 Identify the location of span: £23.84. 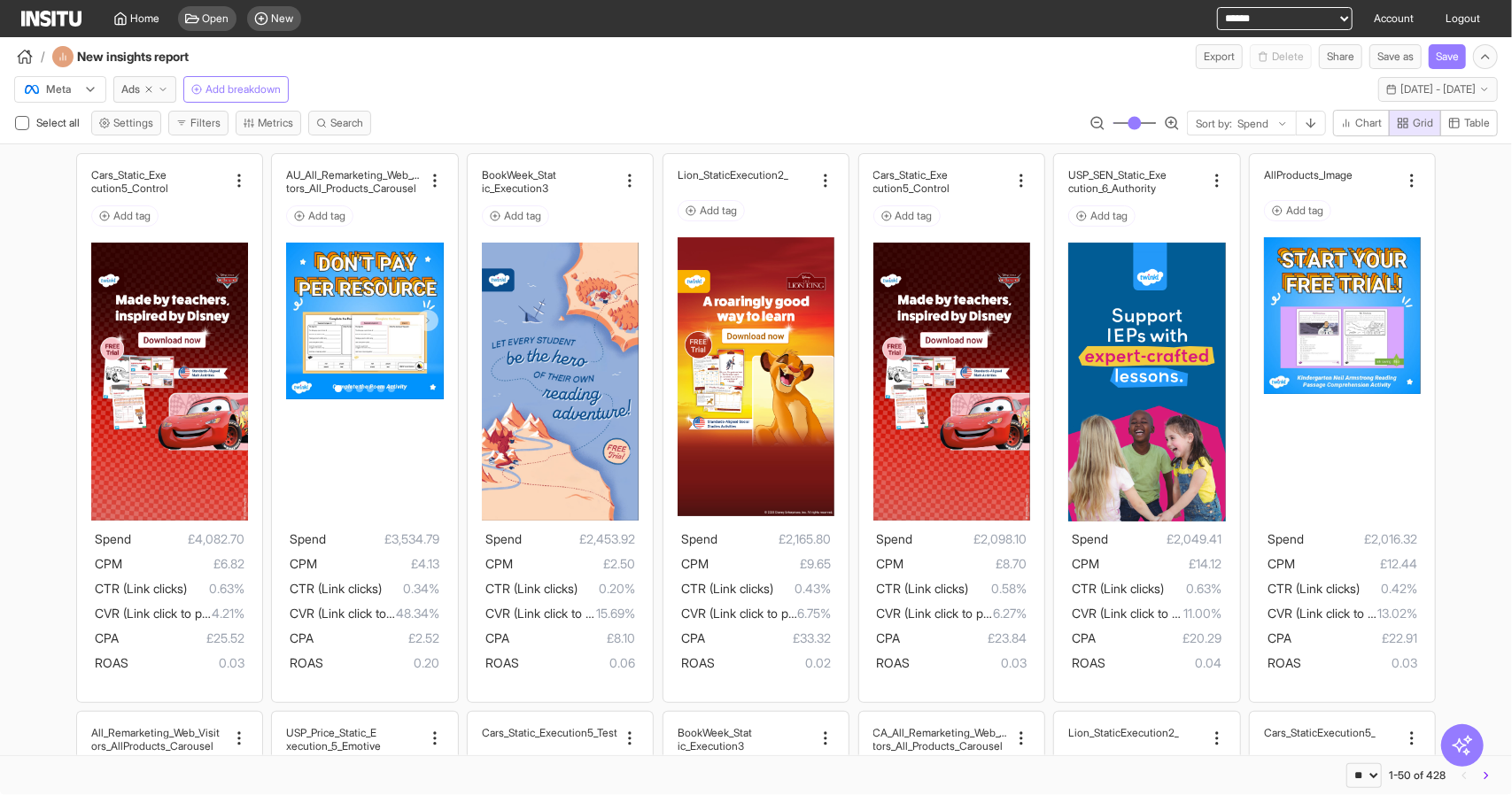
(964, 638).